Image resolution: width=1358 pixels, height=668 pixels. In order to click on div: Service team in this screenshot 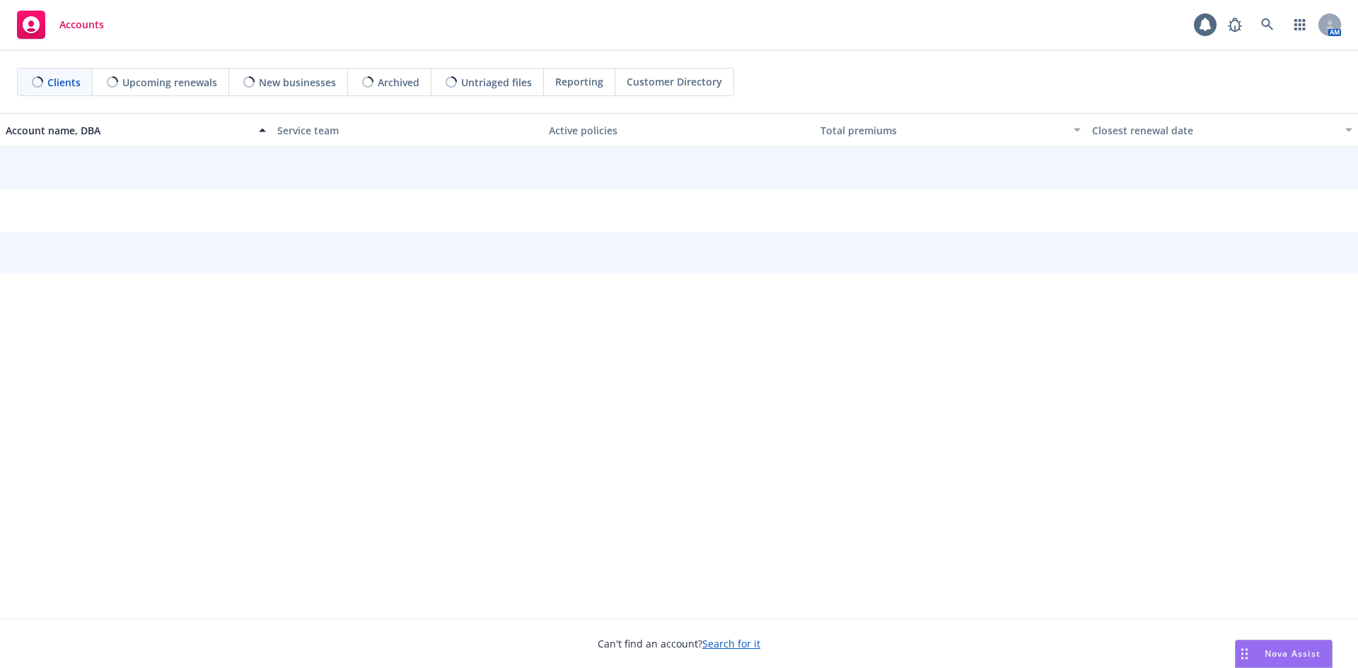, I will do `click(407, 130)`.